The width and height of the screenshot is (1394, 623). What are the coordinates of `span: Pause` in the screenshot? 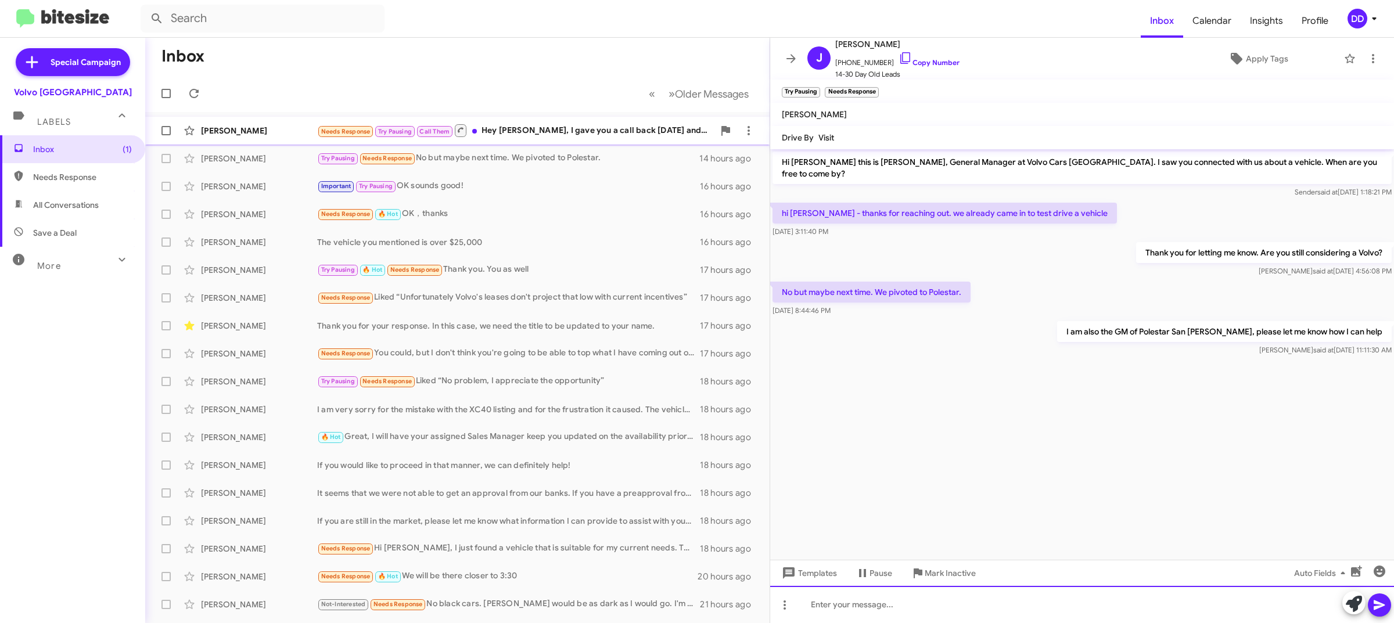 It's located at (880, 573).